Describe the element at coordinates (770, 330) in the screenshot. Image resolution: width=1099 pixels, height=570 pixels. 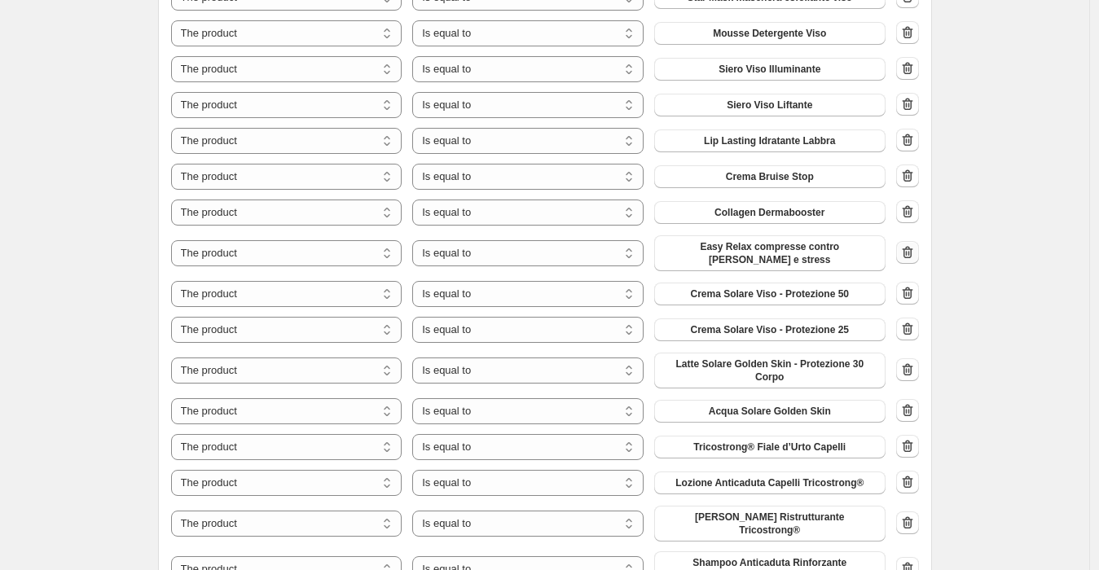
I see `span: Crema Solare Viso - Protezione 25` at that location.